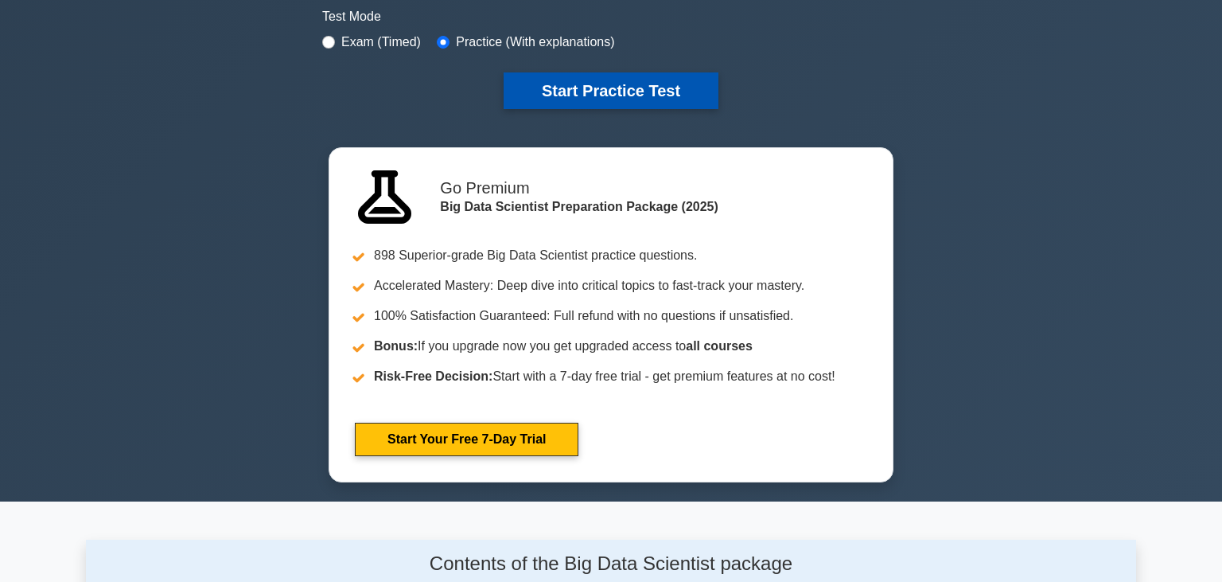 This screenshot has width=1222, height=582. Describe the element at coordinates (466, 439) in the screenshot. I see `a: Start Your Free 7-Day Trial` at that location.